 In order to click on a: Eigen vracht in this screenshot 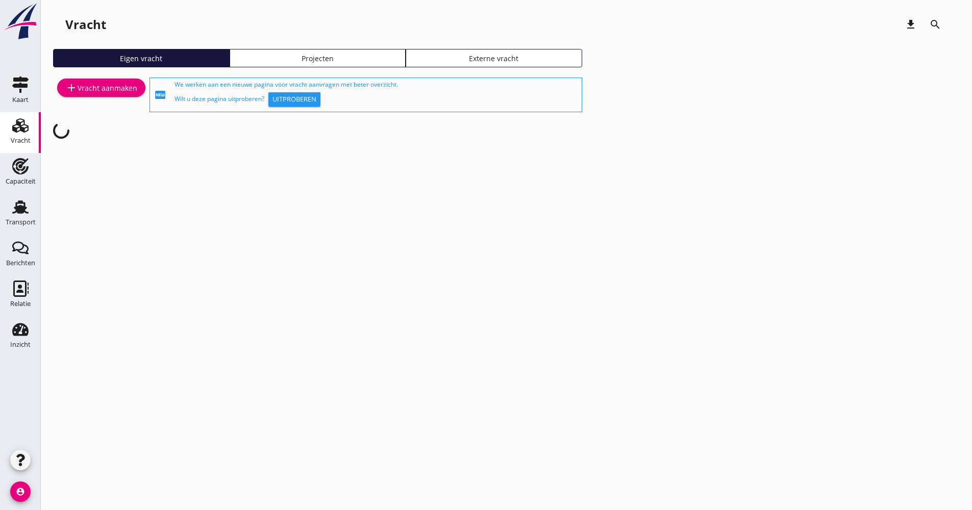, I will do `click(141, 58)`.